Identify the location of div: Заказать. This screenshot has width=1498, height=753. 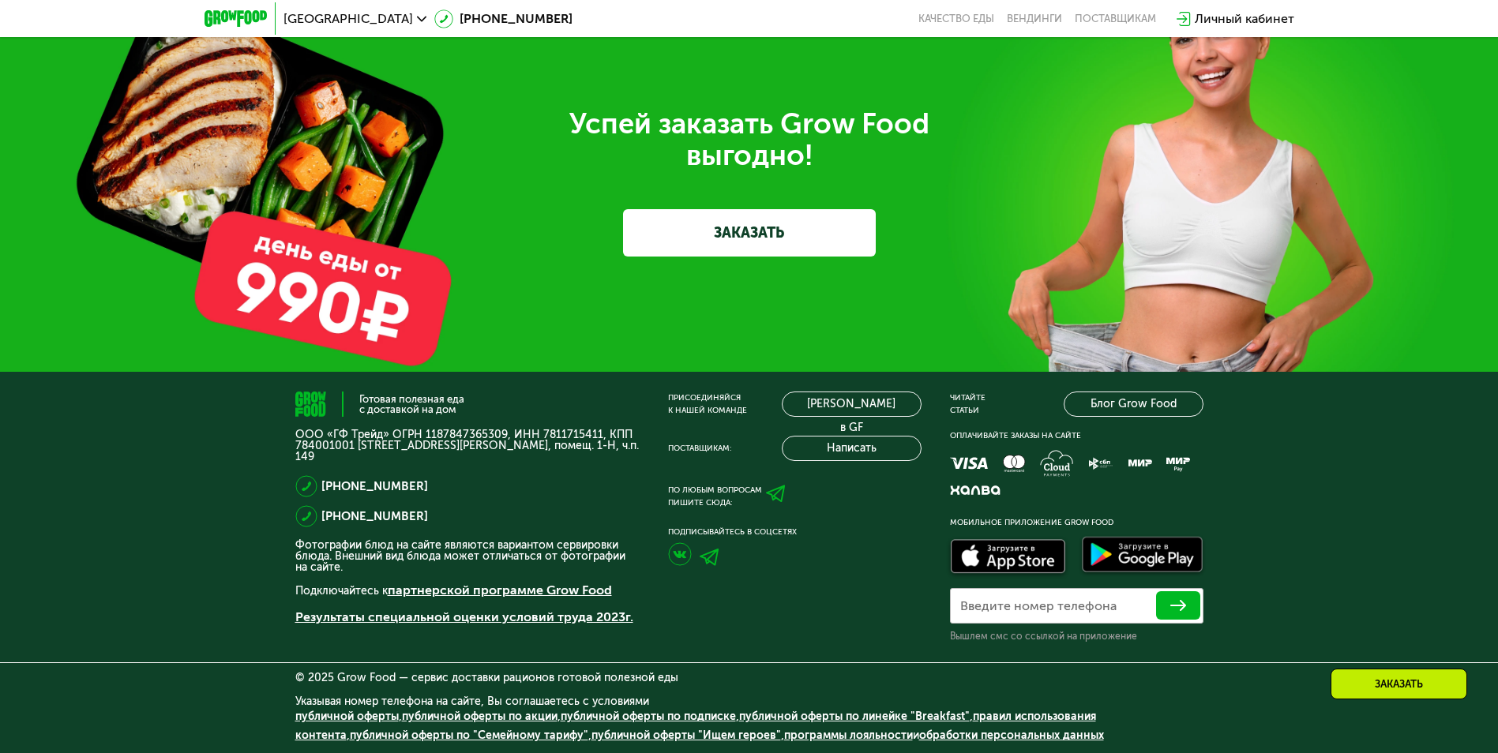
(1398, 684).